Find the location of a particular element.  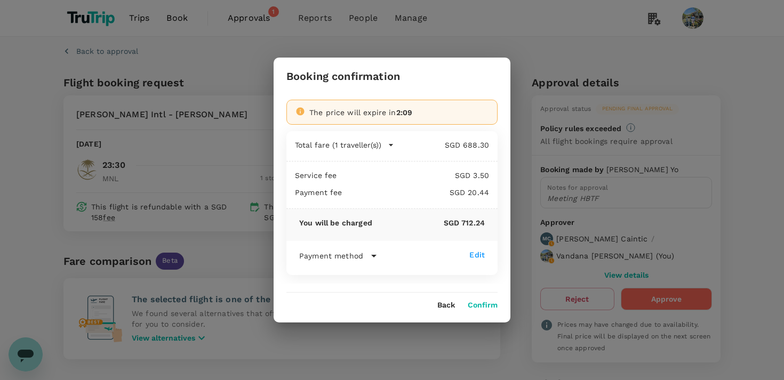

h3: Booking confirmation is located at coordinates (343, 76).